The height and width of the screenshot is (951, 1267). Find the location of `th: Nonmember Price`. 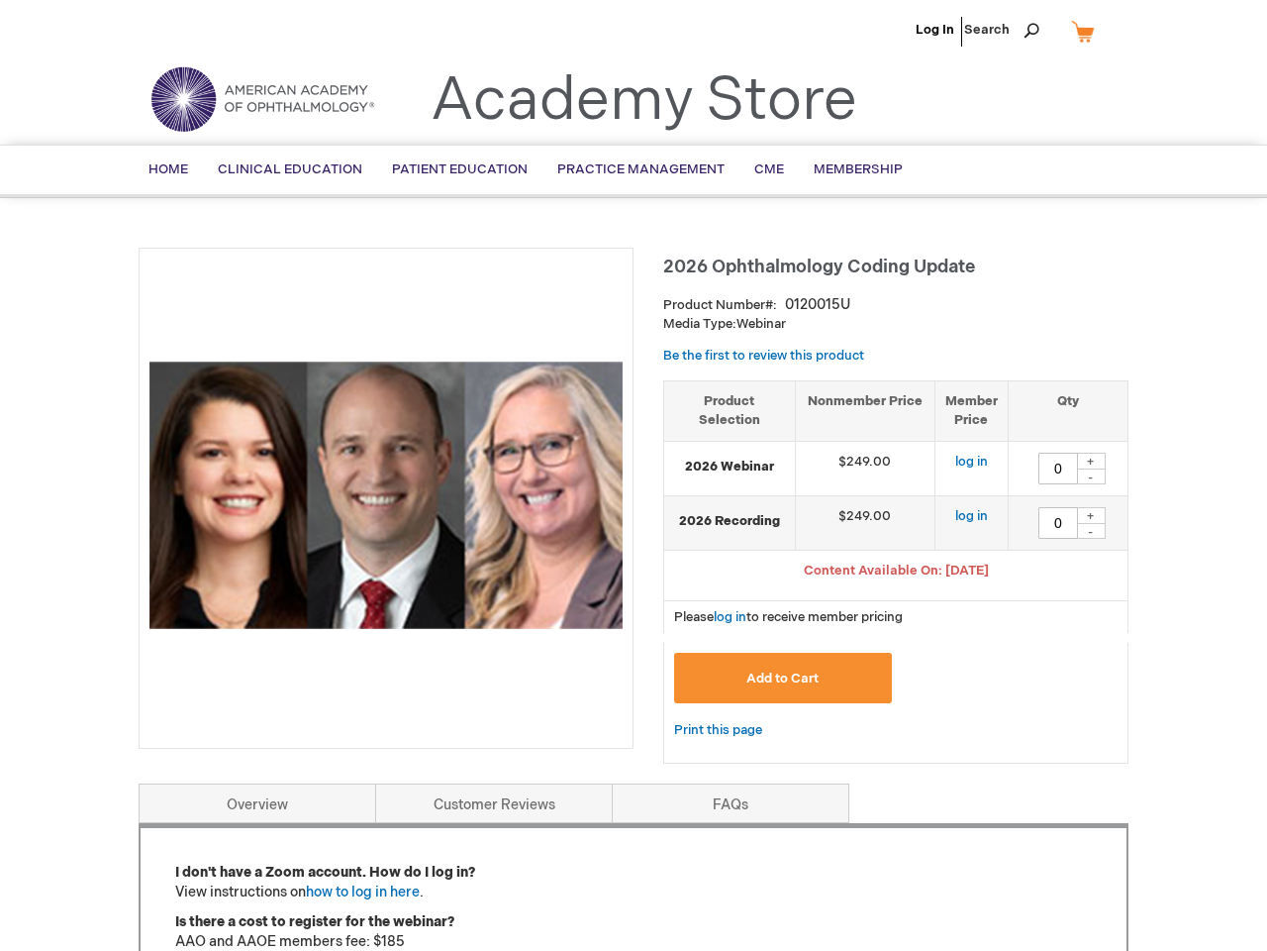

th: Nonmember Price is located at coordinates (864, 411).